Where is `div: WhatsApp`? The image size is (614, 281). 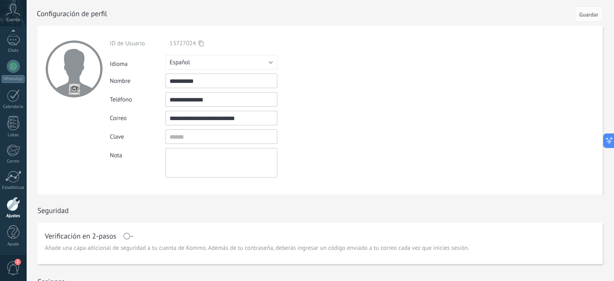
div: WhatsApp is located at coordinates (13, 79).